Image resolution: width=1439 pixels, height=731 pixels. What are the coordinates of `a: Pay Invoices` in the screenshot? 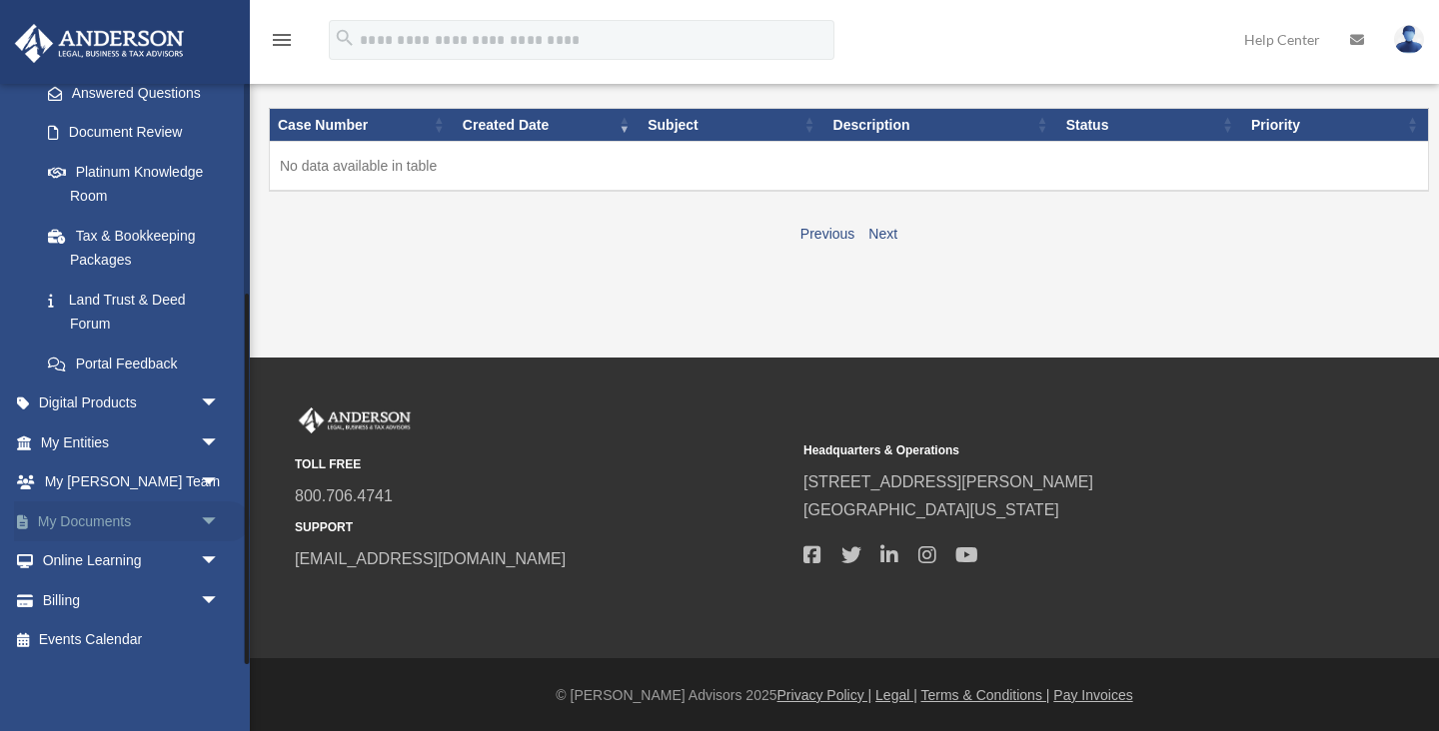 It's located at (1092, 696).